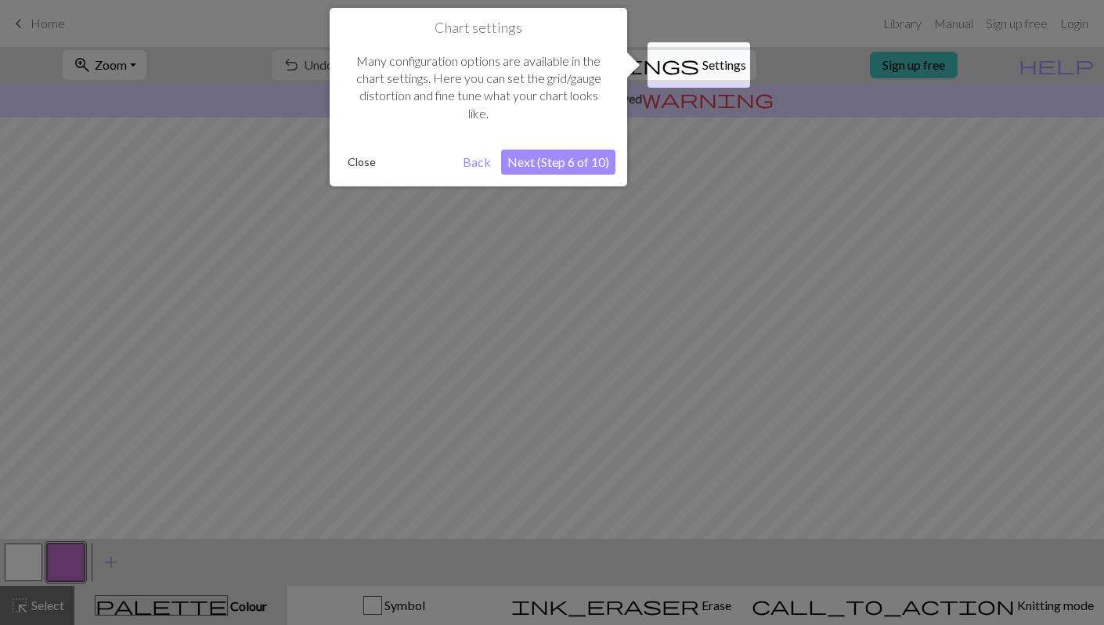 This screenshot has height=625, width=1104. Describe the element at coordinates (478, 97) in the screenshot. I see `div: Chart settings` at that location.